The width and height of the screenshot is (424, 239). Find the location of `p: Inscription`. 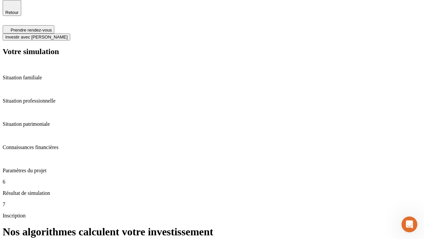

p: Inscription is located at coordinates (212, 215).